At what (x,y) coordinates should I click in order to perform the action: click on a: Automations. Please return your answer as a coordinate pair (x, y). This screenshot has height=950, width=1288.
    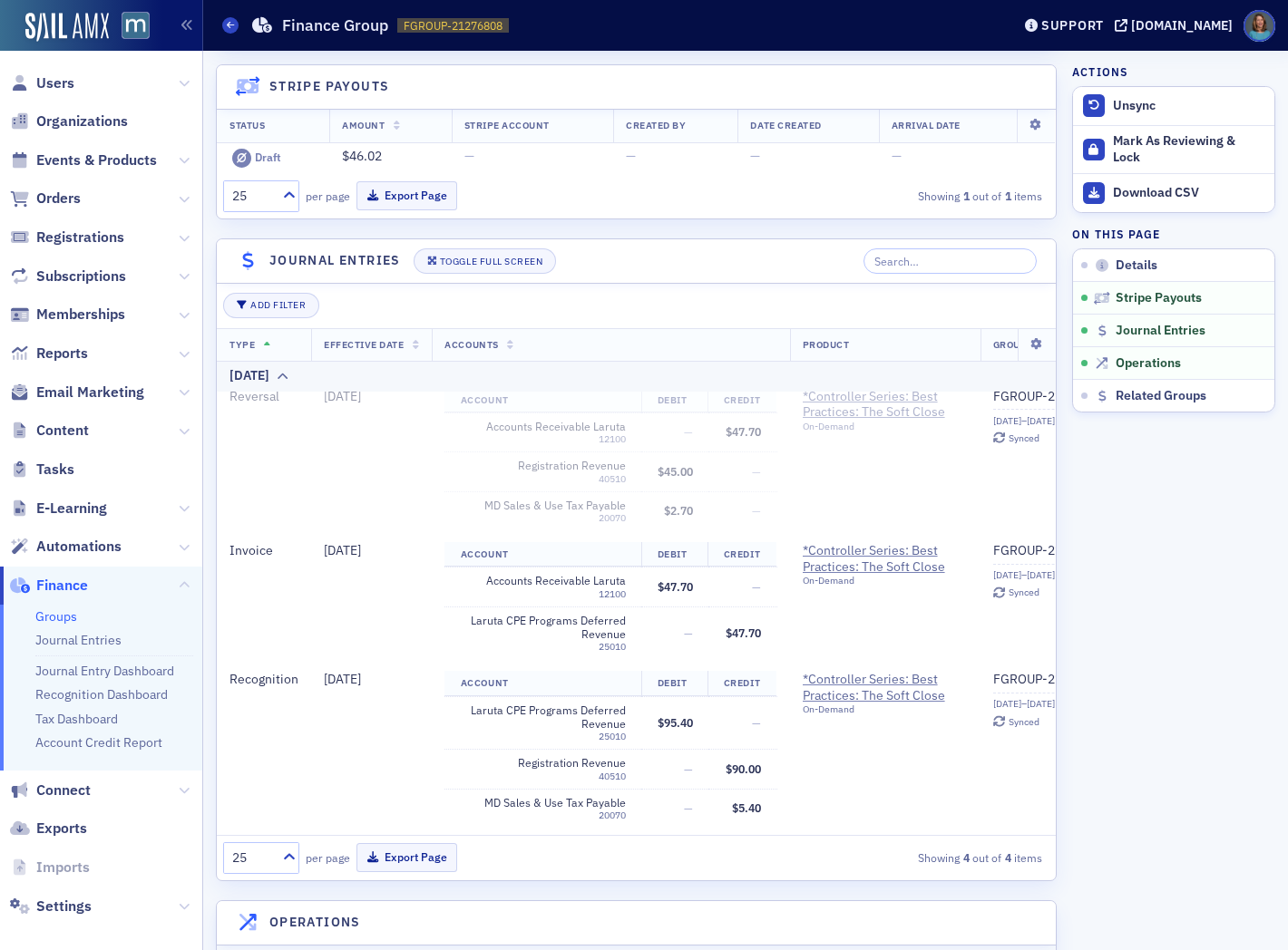
    Looking at the image, I should click on (65, 547).